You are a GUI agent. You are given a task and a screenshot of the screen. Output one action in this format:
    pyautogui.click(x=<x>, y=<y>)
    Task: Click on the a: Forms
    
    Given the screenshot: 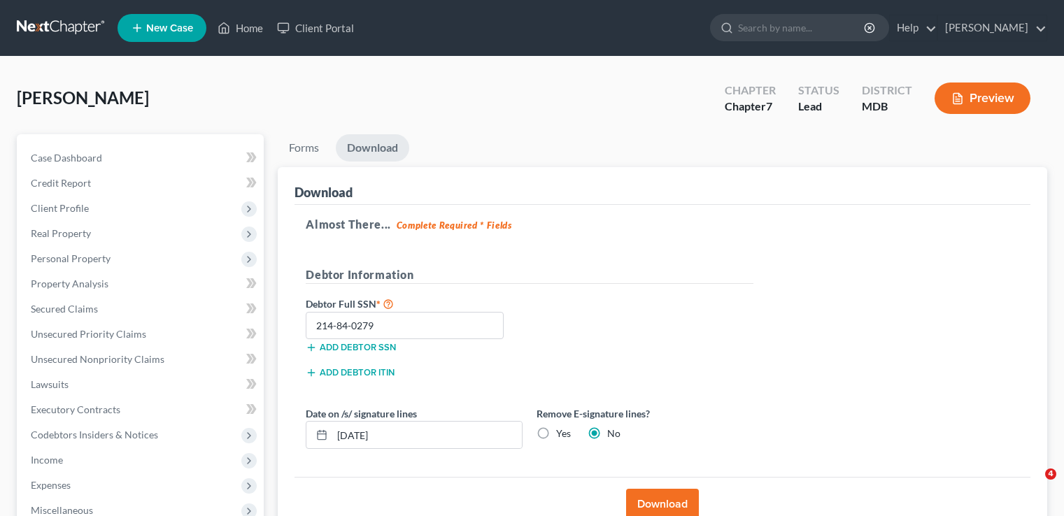 What is the action you would take?
    pyautogui.click(x=304, y=148)
    